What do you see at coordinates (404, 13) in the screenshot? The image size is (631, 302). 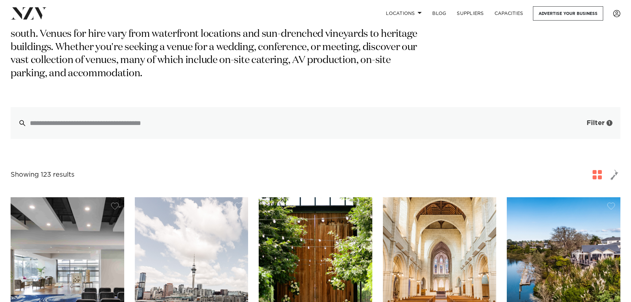 I see `a: Locations` at bounding box center [404, 13].